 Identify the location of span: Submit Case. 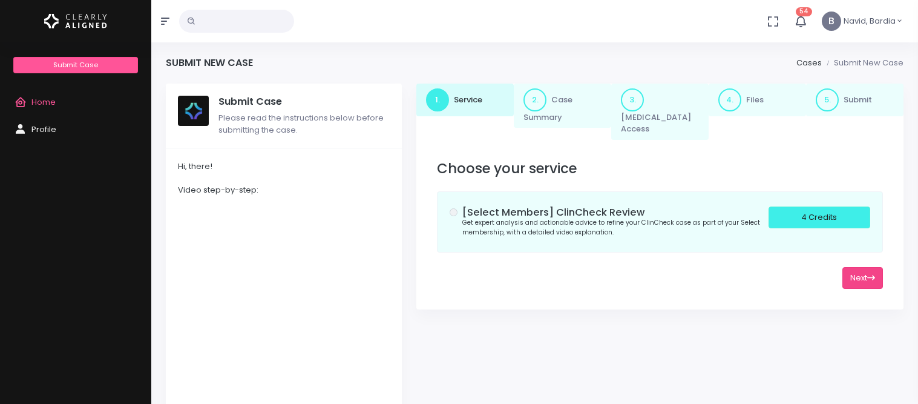
(76, 65).